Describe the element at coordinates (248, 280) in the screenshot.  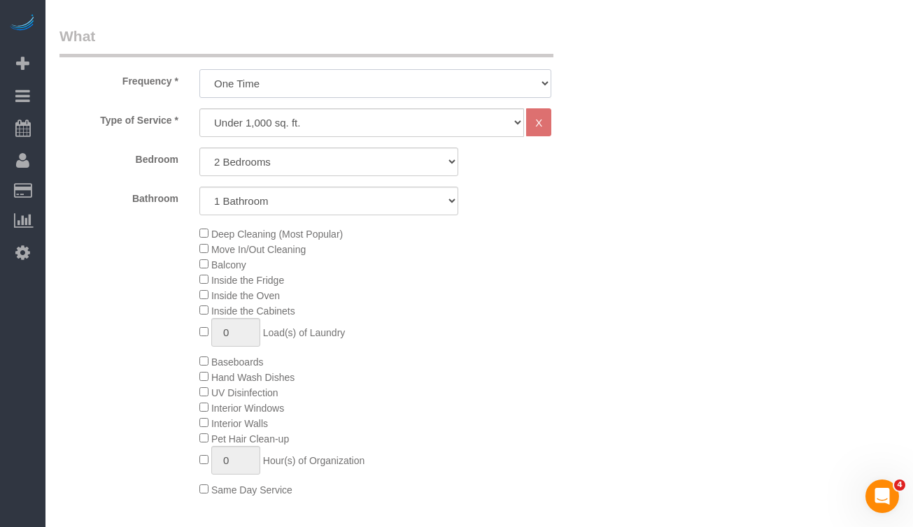
I see `span: Inside the Fridge` at that location.